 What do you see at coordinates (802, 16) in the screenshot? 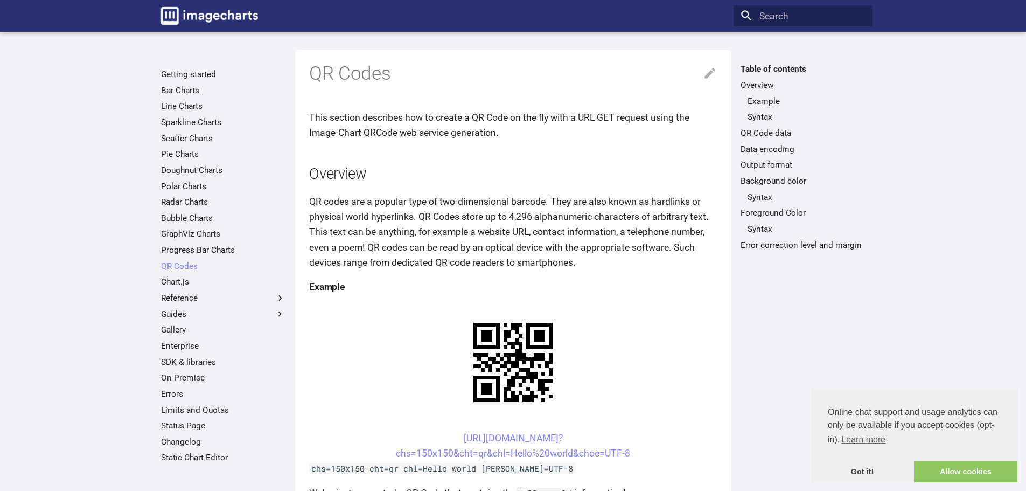
I see `input: Search` at bounding box center [802, 16].